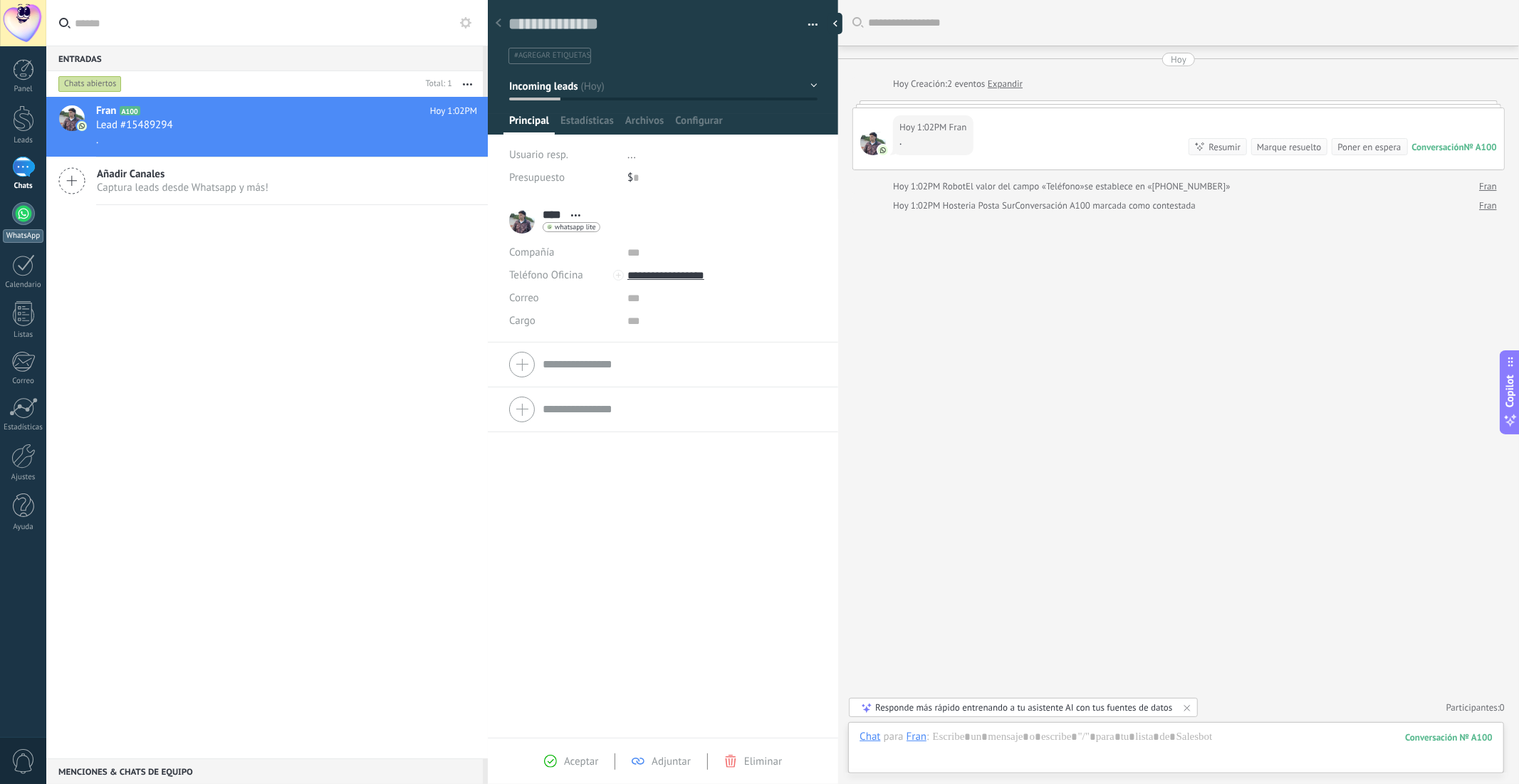 The image size is (1519, 784). What do you see at coordinates (587, 124) in the screenshot?
I see `span: Estadísticas` at bounding box center [587, 124].